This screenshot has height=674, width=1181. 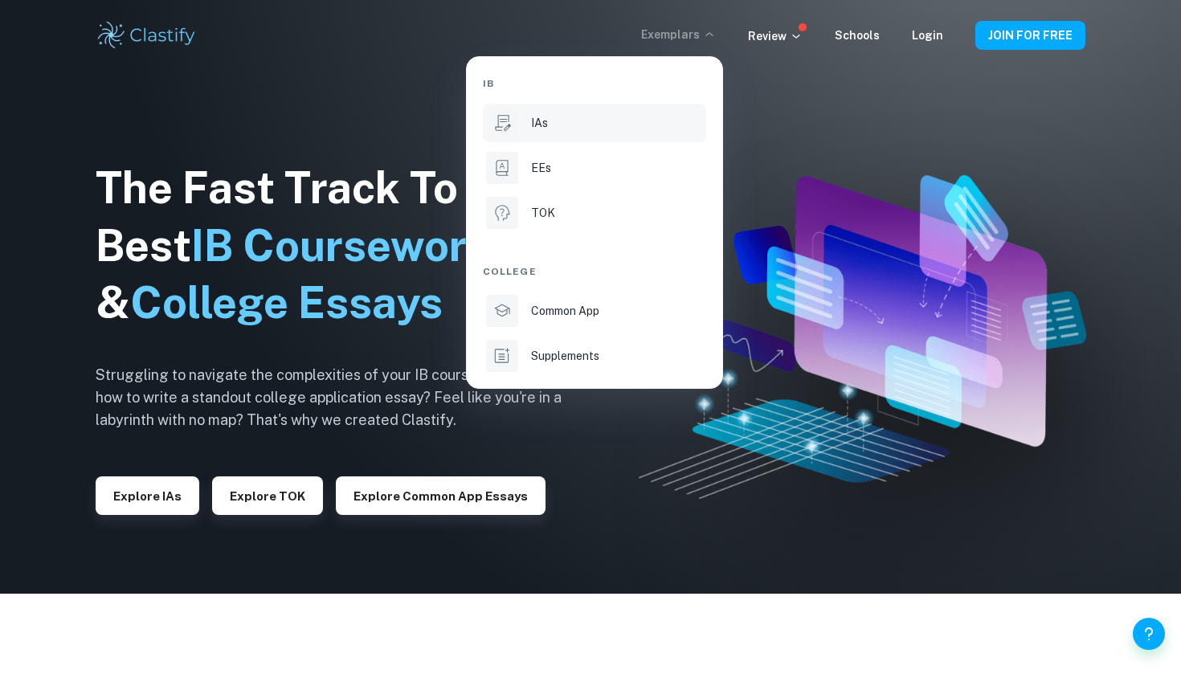 What do you see at coordinates (509, 272) in the screenshot?
I see `span: College` at bounding box center [509, 272].